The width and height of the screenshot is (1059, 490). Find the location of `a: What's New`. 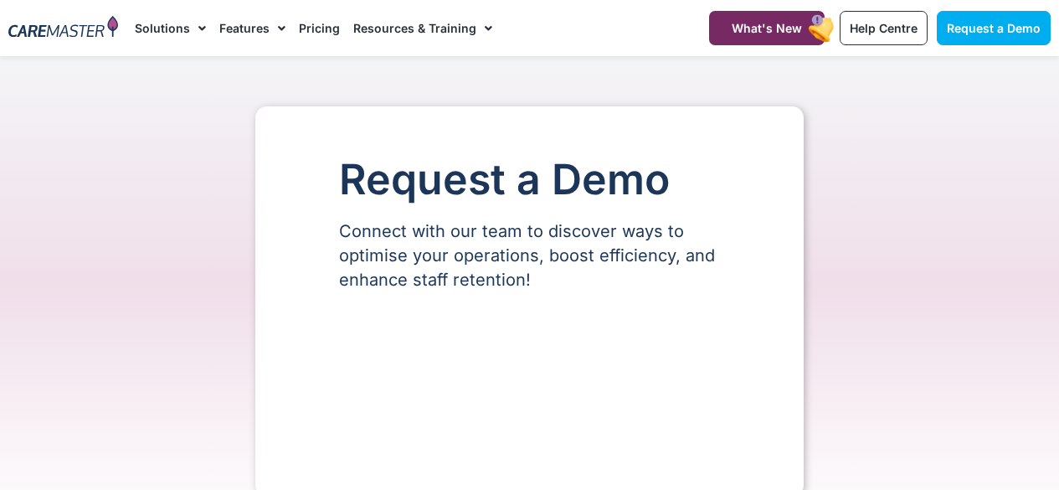

a: What's New is located at coordinates (767, 28).